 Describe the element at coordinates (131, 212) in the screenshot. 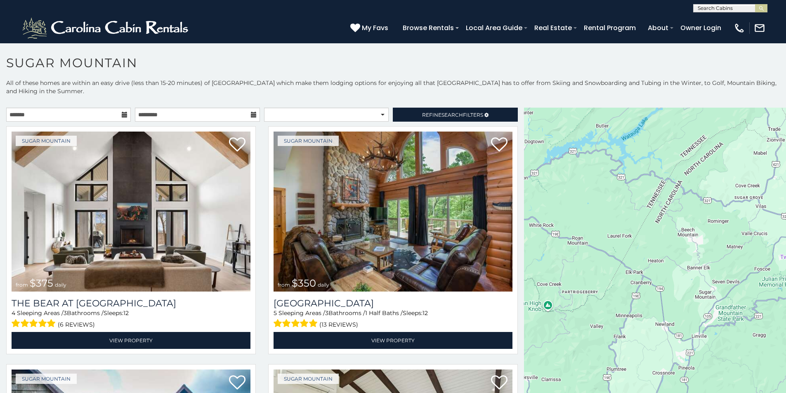

I see `a: The Bear At Sugar Mountain from $375 daily` at that location.